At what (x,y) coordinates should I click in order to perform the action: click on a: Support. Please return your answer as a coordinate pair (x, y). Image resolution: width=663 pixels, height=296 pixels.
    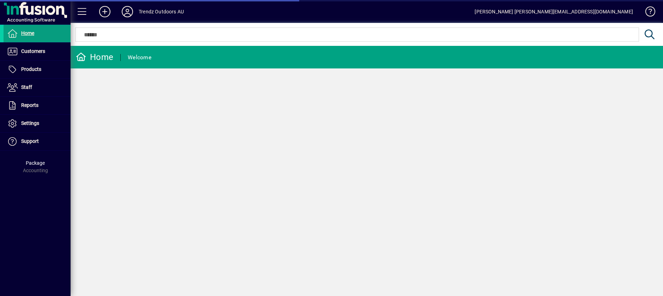
    Looking at the image, I should click on (37, 142).